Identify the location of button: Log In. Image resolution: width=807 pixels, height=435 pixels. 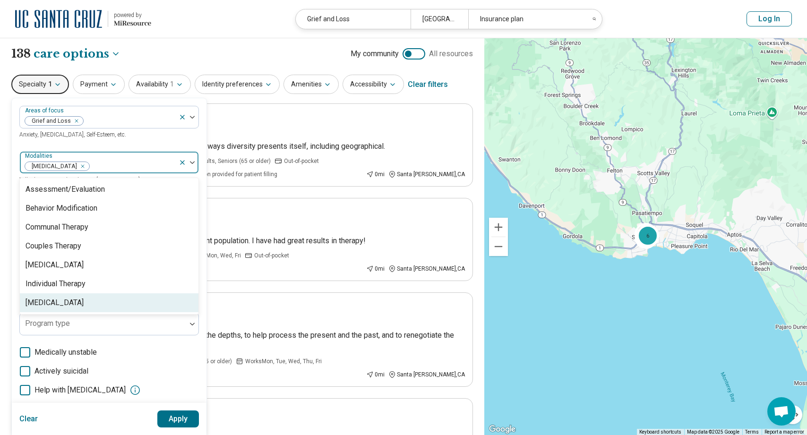
(769, 19).